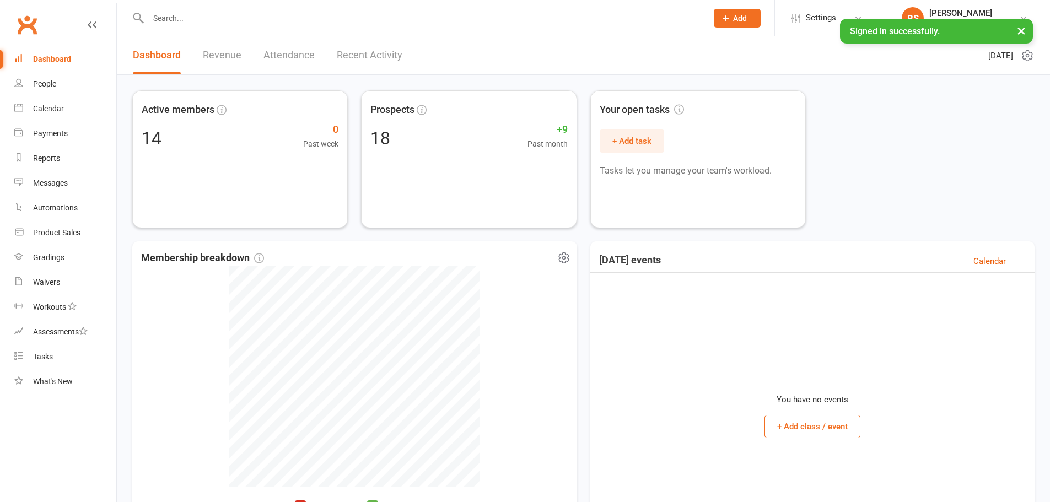  What do you see at coordinates (65, 356) in the screenshot?
I see `a: Tasks` at bounding box center [65, 356].